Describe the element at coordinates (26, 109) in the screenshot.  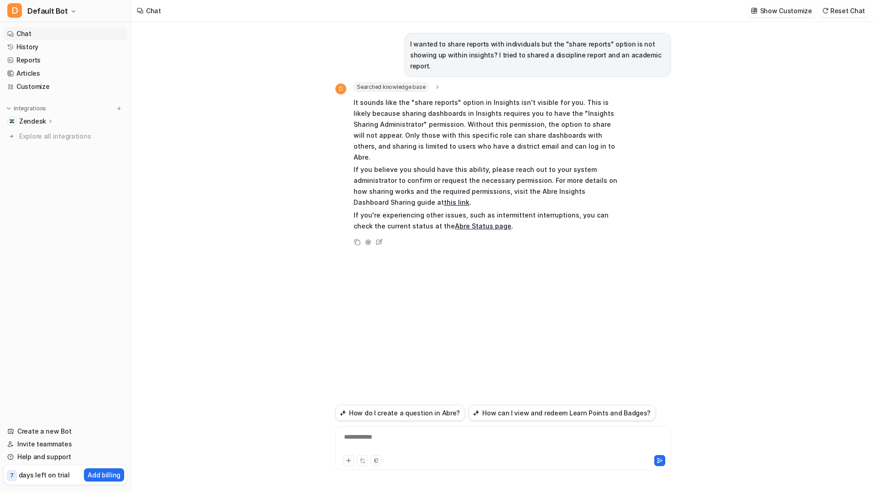
I see `button: Integrations` at that location.